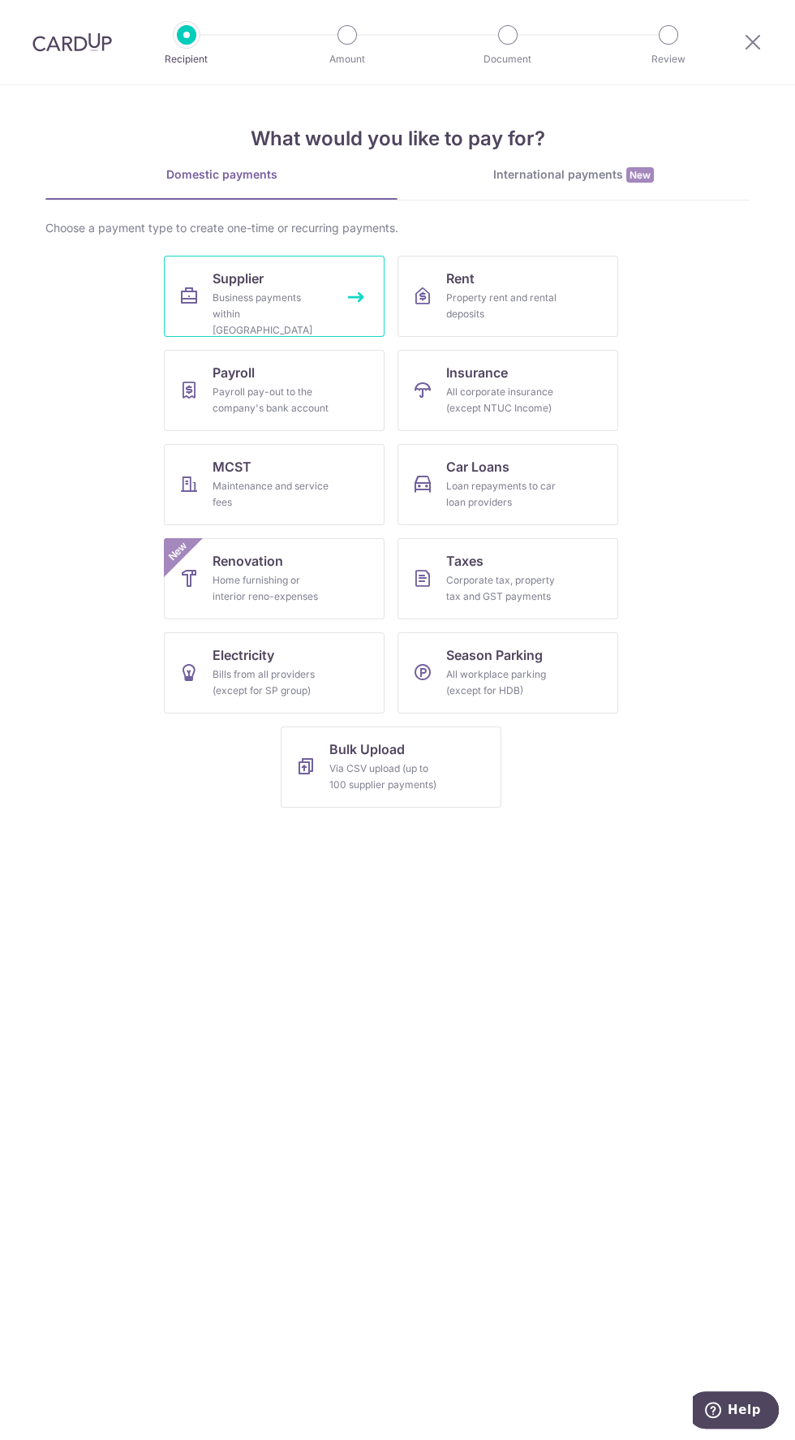  What do you see at coordinates (271, 683) in the screenshot?
I see `div: Bills from all providers (except for SP group)` at bounding box center [271, 683].